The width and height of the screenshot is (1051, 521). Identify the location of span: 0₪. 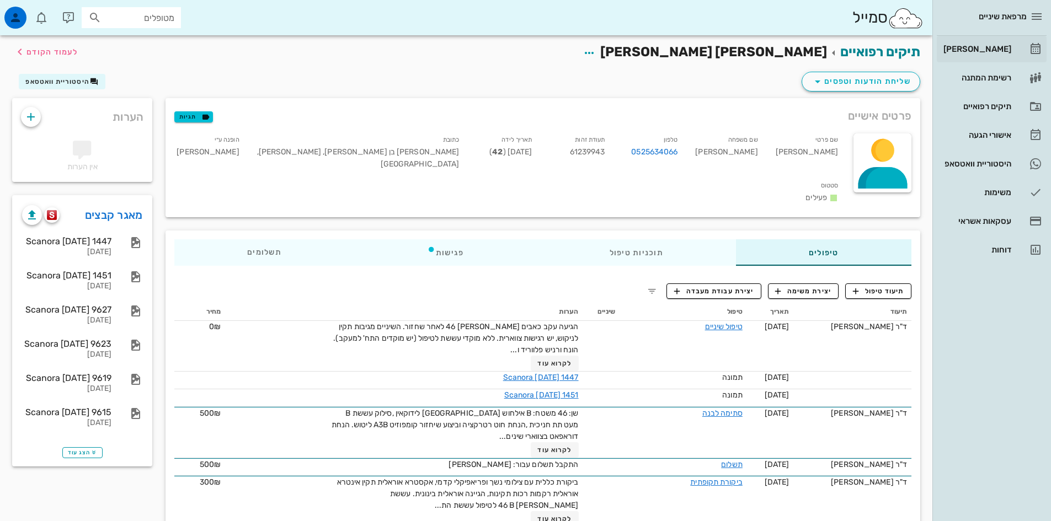
(215, 327).